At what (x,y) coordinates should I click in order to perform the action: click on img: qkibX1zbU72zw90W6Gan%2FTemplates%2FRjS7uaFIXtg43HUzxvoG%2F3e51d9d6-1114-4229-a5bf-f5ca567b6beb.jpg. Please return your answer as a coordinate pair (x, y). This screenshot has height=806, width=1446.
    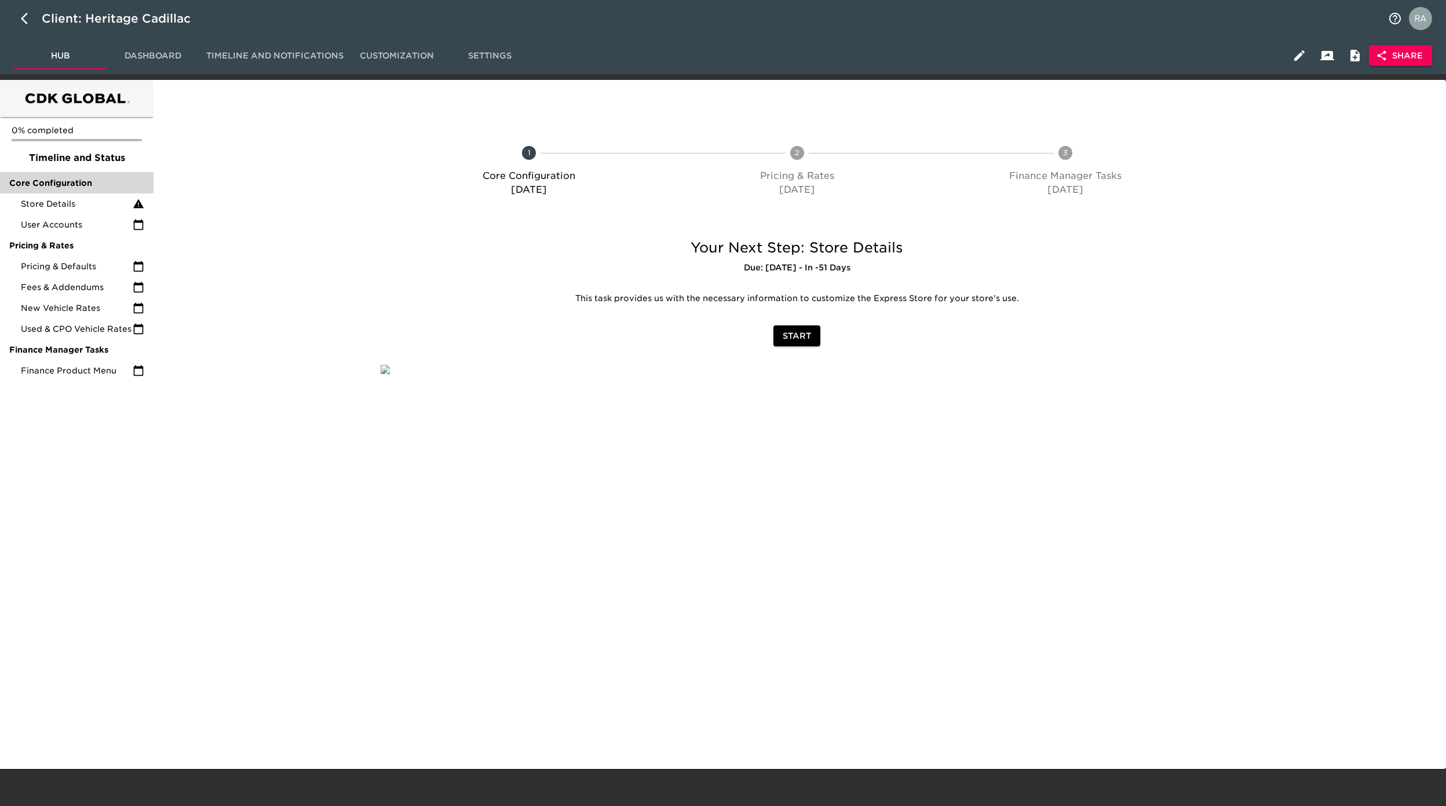
    Looking at the image, I should click on (385, 370).